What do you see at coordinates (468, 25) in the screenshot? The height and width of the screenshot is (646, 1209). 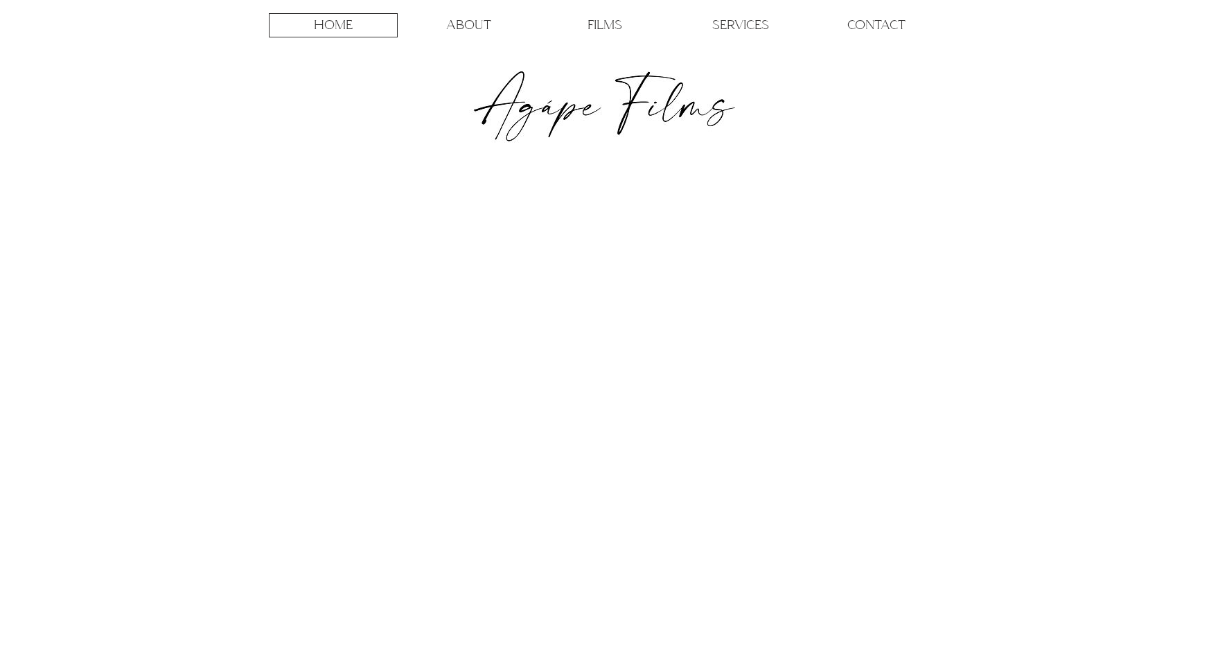 I see `p: ABOUT` at bounding box center [468, 25].